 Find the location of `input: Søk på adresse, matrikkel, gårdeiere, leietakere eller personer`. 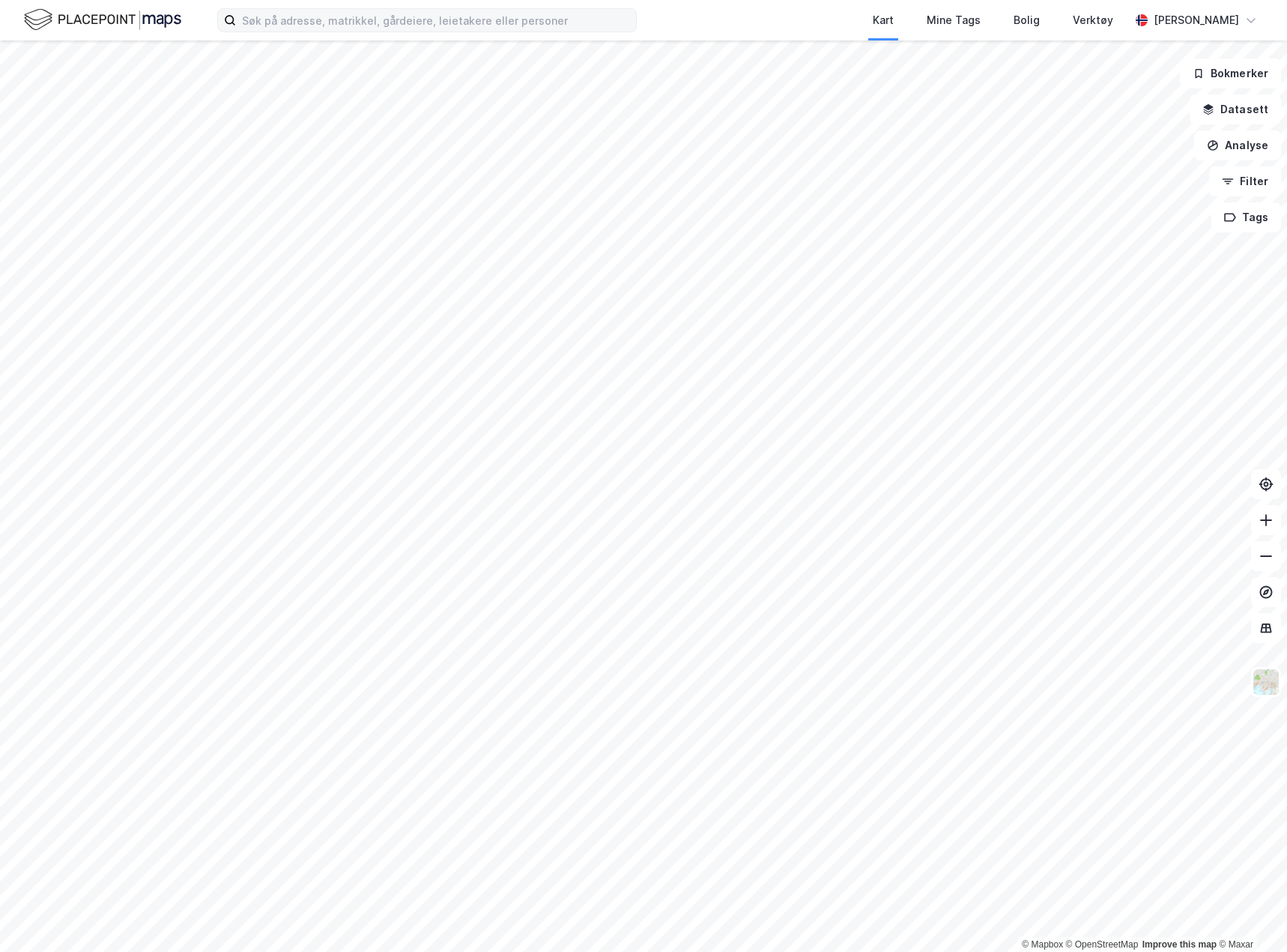

input: Søk på adresse, matrikkel, gårdeiere, leietakere eller personer is located at coordinates (436, 20).